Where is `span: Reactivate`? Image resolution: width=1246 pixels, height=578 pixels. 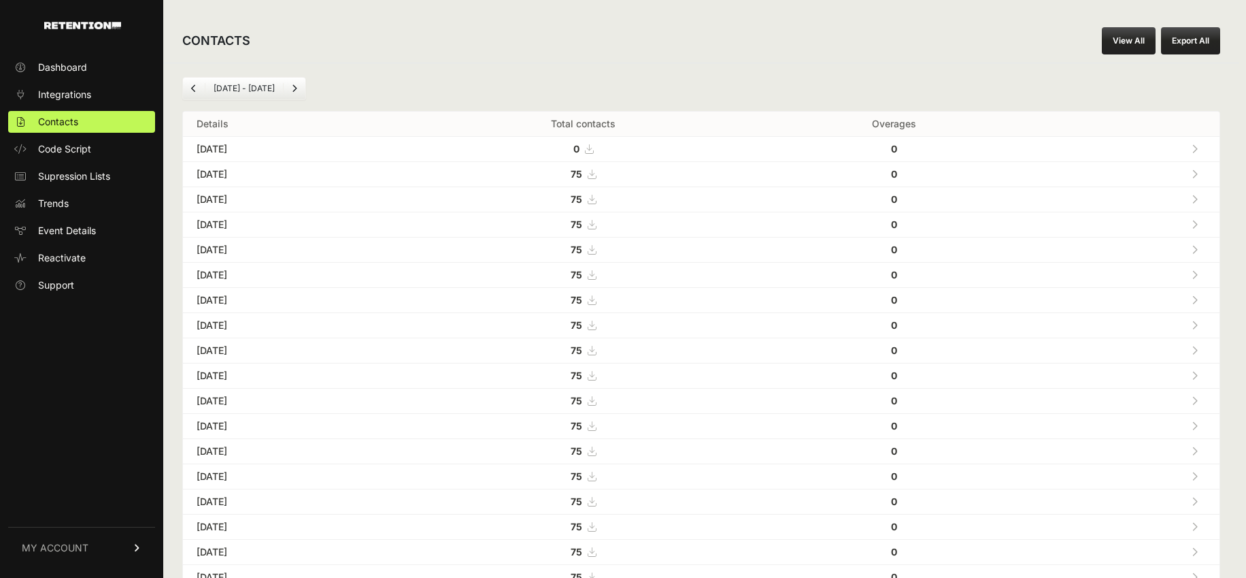 span: Reactivate is located at coordinates (62, 258).